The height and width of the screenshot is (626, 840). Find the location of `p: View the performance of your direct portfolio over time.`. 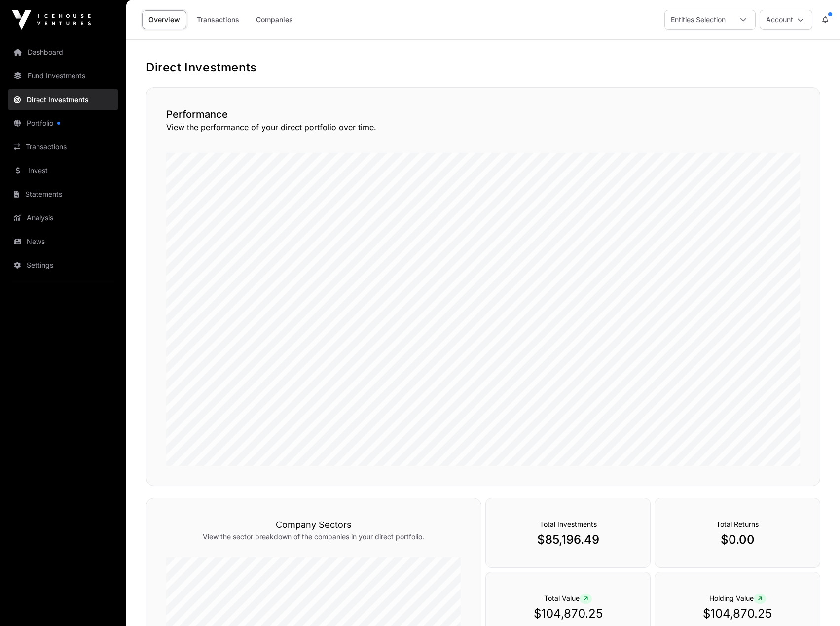

p: View the performance of your direct portfolio over time. is located at coordinates (483, 127).